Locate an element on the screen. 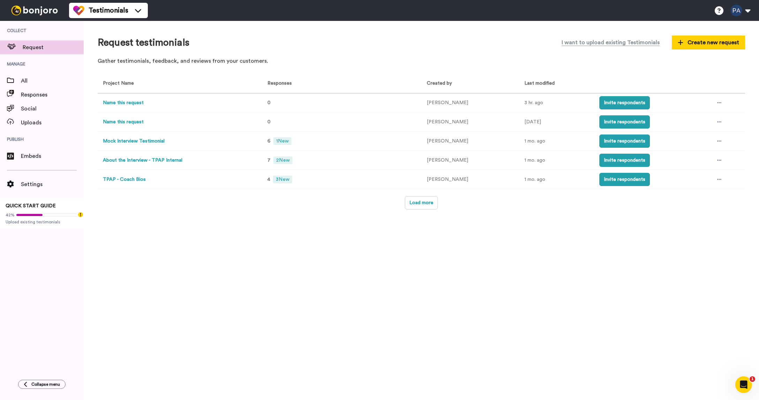 The width and height of the screenshot is (759, 400). h1: Request testimonials is located at coordinates (143, 43).